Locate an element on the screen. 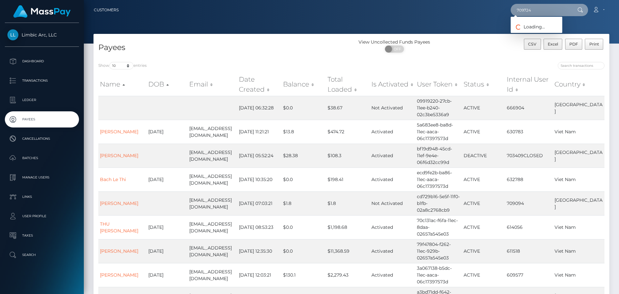  button: Print is located at coordinates (594, 44).